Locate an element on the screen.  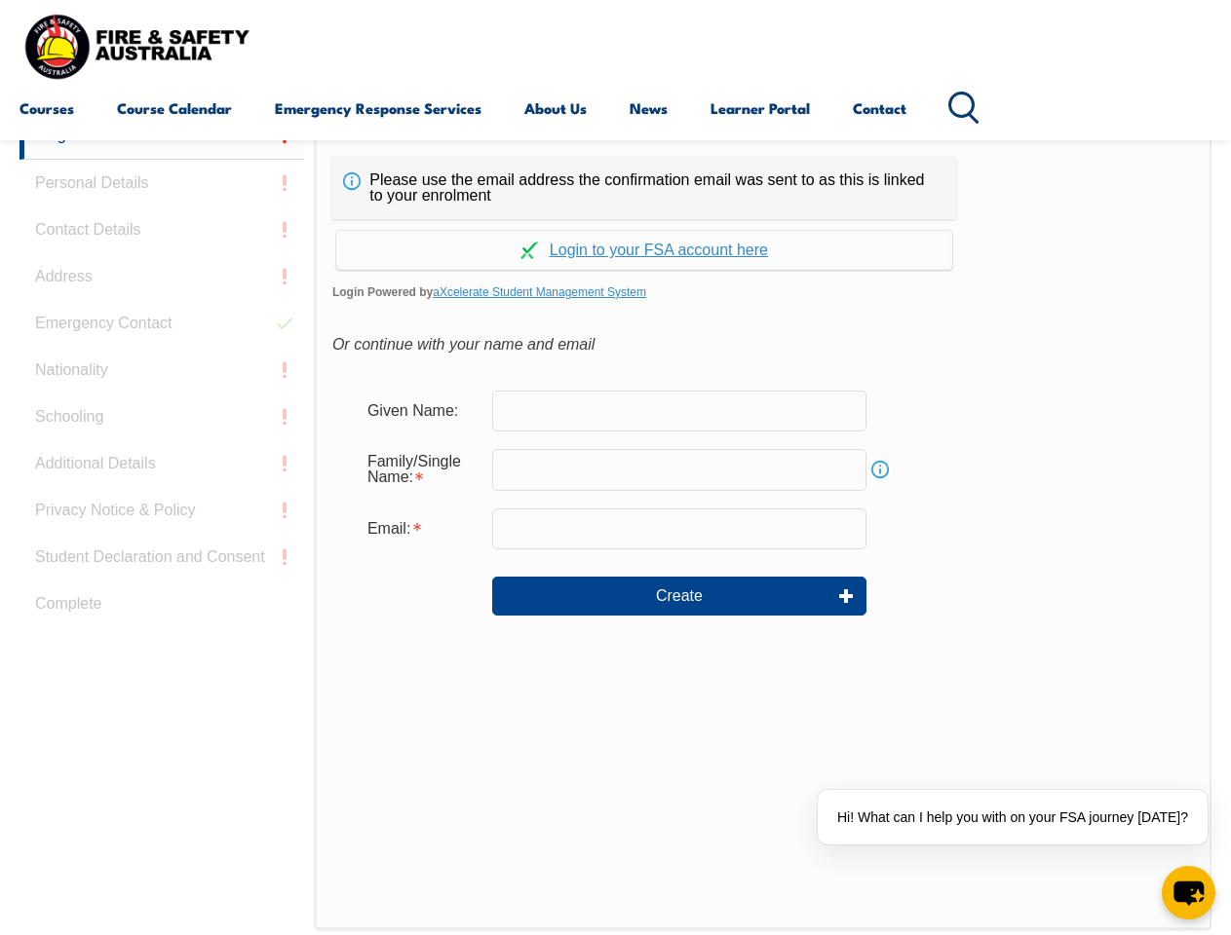
div: Email is required. is located at coordinates (422, 529).